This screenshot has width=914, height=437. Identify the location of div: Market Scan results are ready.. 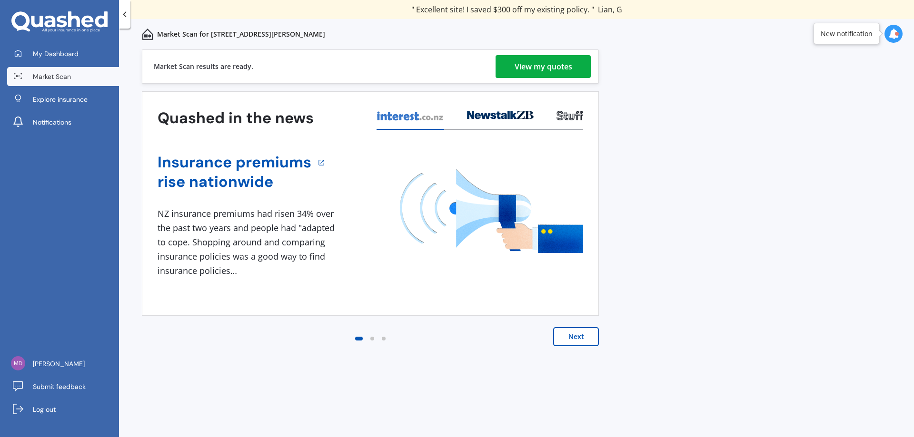
(203, 67).